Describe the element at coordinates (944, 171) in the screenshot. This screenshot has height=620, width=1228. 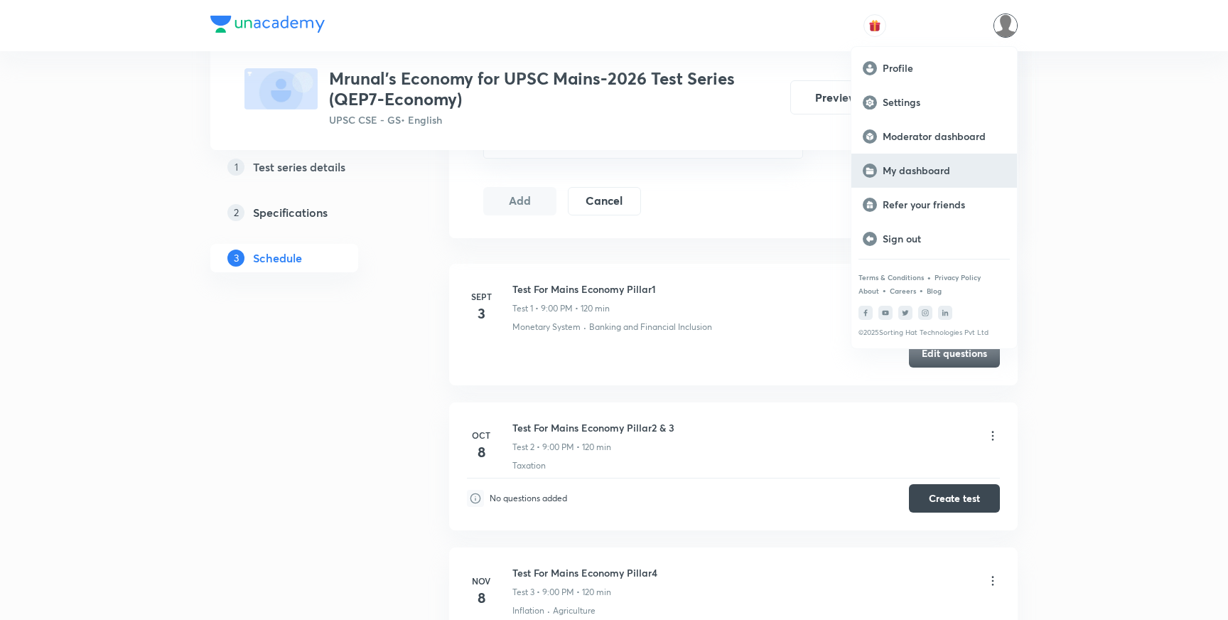
I see `p: My dashboard` at that location.